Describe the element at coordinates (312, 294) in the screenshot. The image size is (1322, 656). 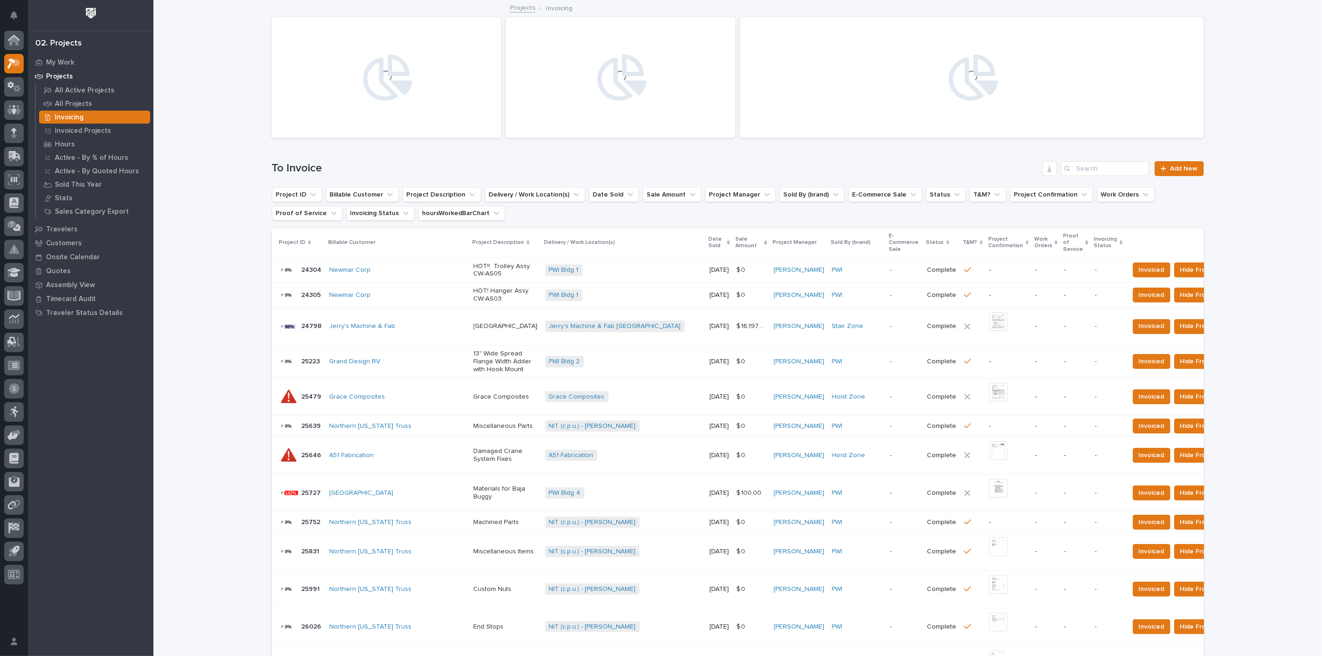
I see `p: 24305` at that location.